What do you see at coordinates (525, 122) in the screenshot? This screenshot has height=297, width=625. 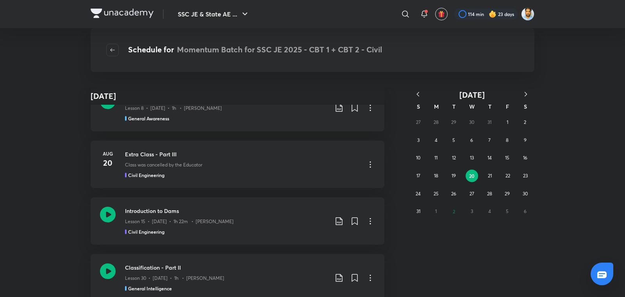 I see `button: August 2, 2025` at bounding box center [525, 122].